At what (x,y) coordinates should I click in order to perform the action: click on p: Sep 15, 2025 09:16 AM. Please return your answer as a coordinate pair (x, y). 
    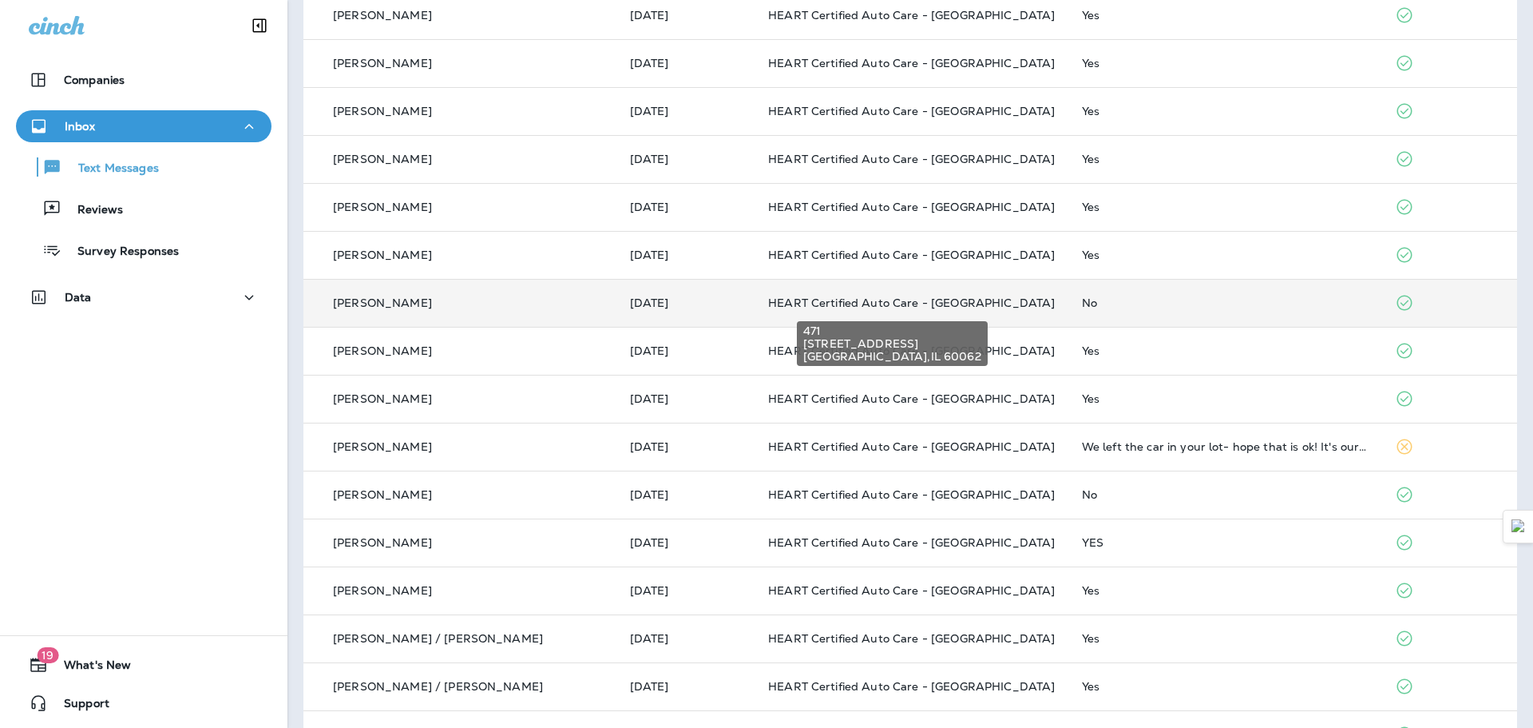
    Looking at the image, I should click on (686, 303).